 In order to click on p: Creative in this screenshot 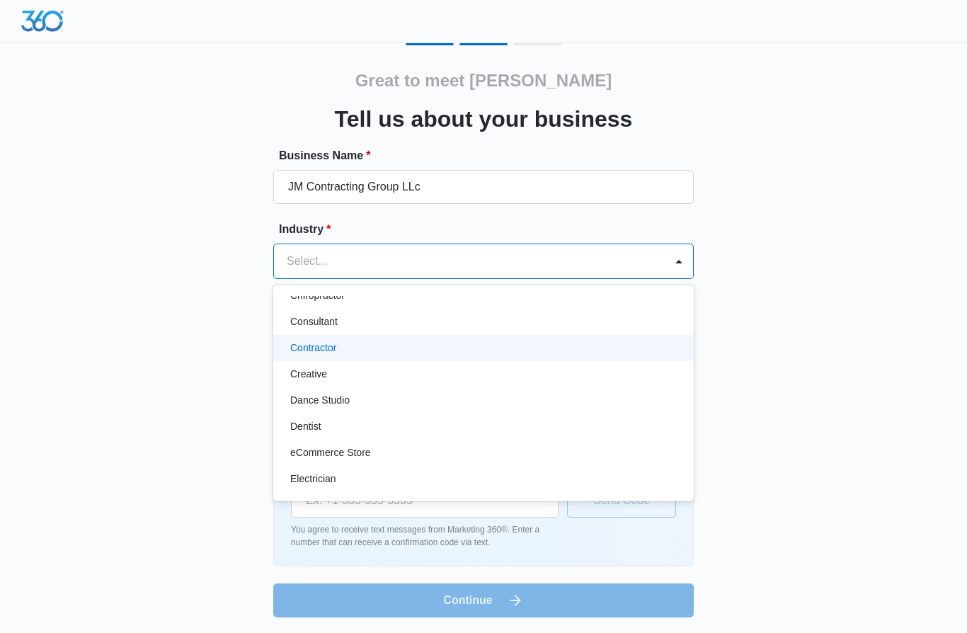, I will do `click(309, 374)`.